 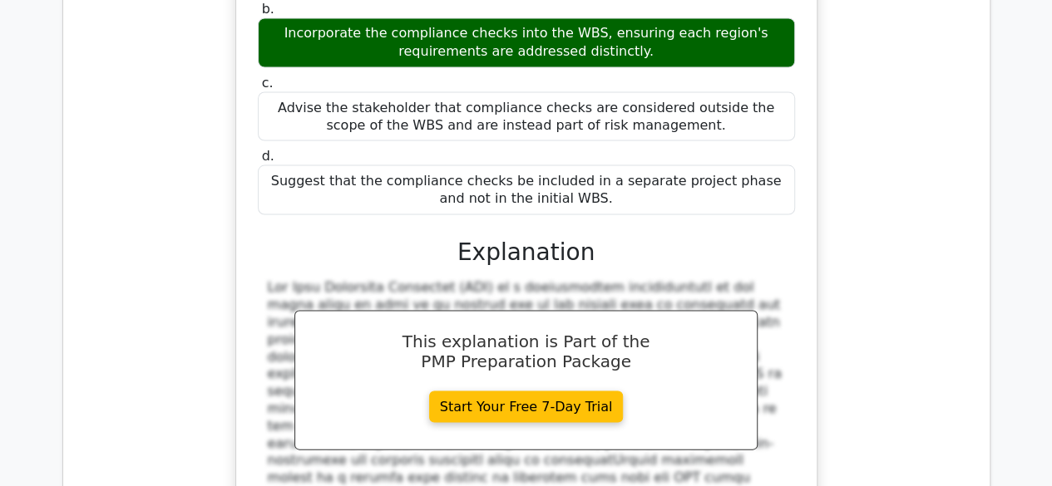 I want to click on span: d., so click(x=268, y=155).